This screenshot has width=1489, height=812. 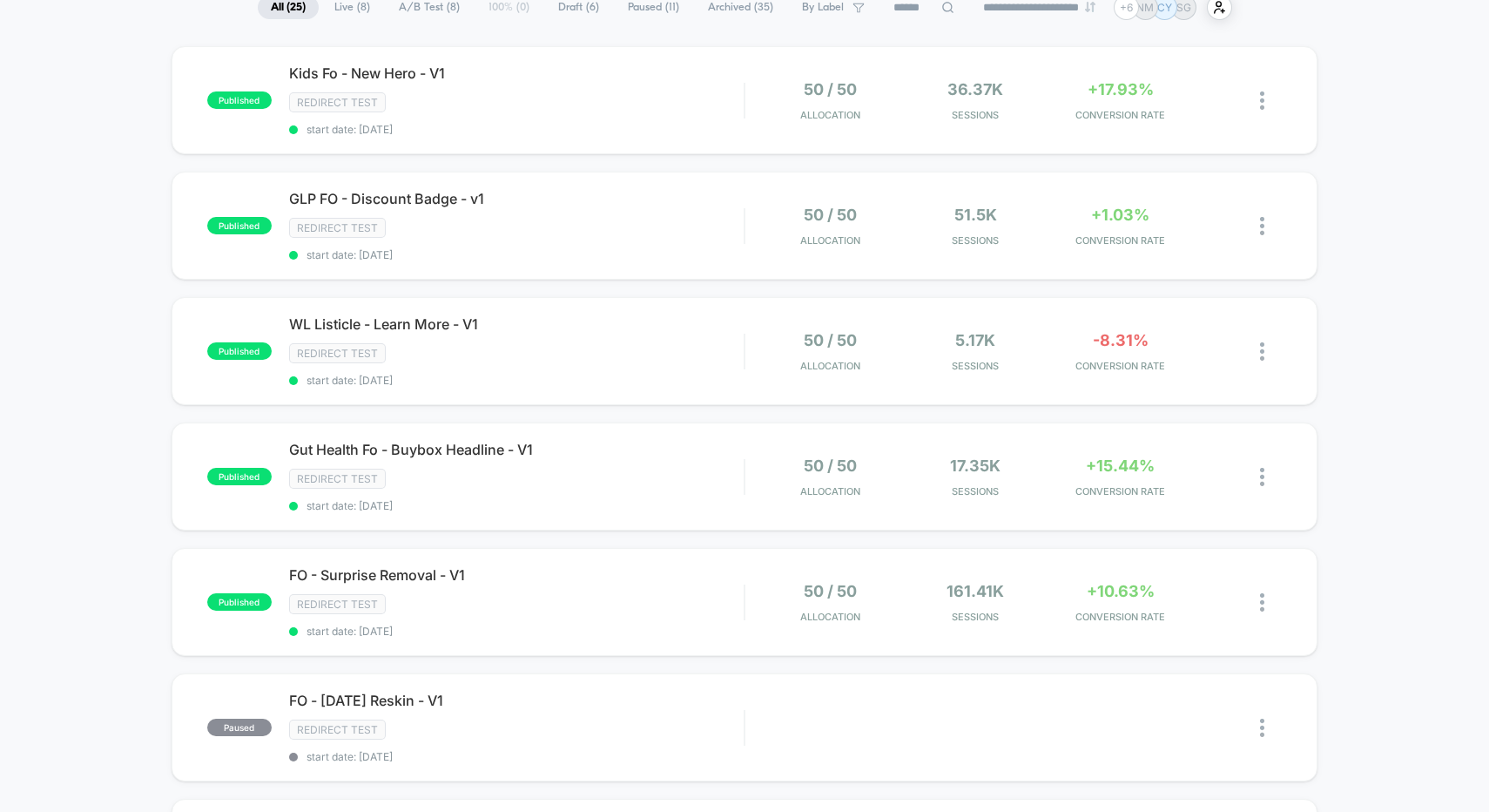 I want to click on span: +17.93%, so click(x=1120, y=89).